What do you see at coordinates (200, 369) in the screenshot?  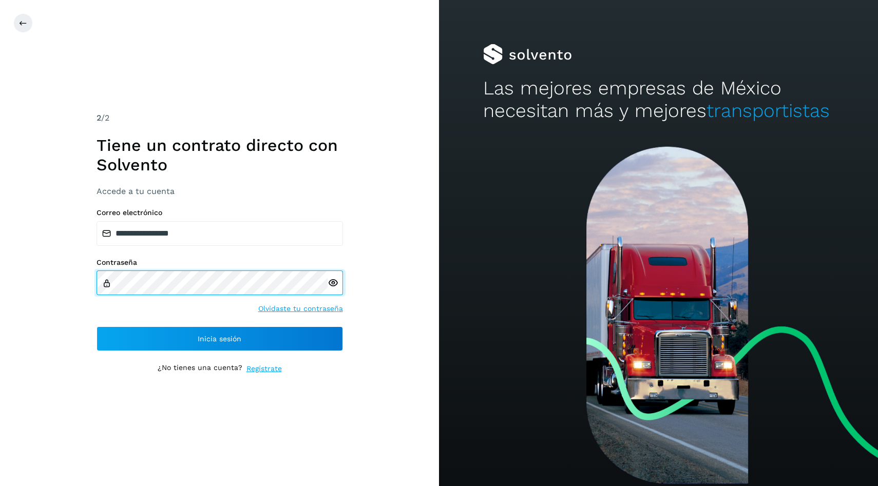 I see `p: ¿No tienes una cuenta?` at bounding box center [200, 369].